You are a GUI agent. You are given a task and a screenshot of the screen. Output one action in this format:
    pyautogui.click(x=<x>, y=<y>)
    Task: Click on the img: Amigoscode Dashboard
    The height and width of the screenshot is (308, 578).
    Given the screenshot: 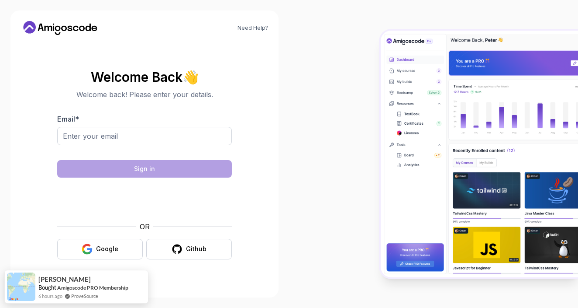 What is the action you would take?
    pyautogui.click(x=480, y=153)
    